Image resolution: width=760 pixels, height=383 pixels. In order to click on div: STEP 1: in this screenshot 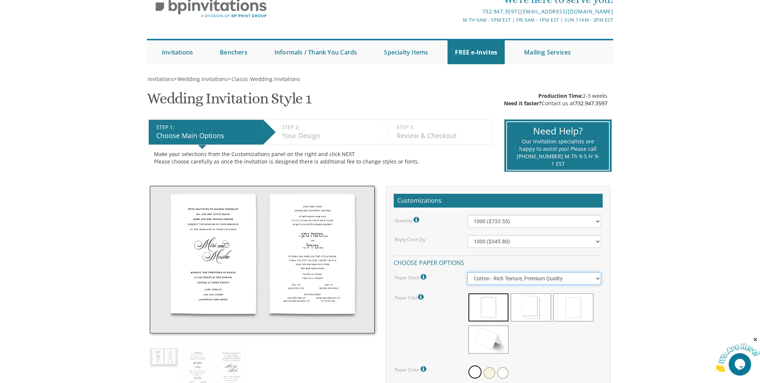, I will do `click(208, 127)`.